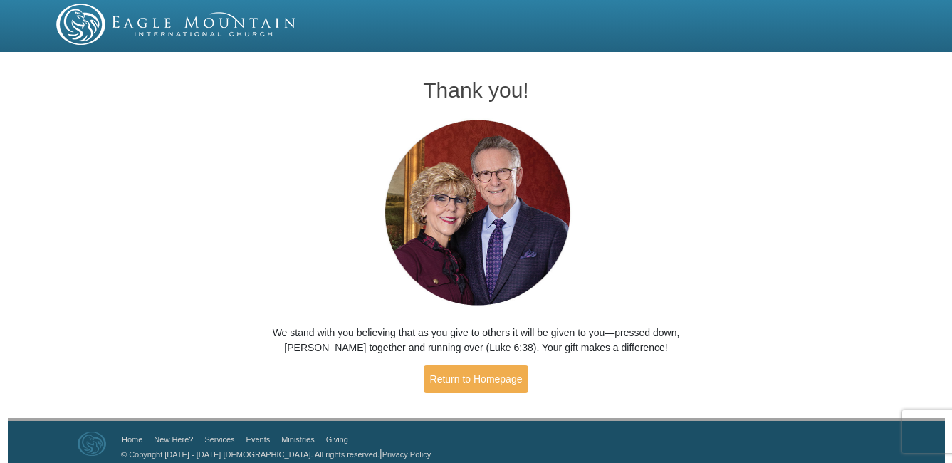  What do you see at coordinates (337, 439) in the screenshot?
I see `a: Giving` at bounding box center [337, 439].